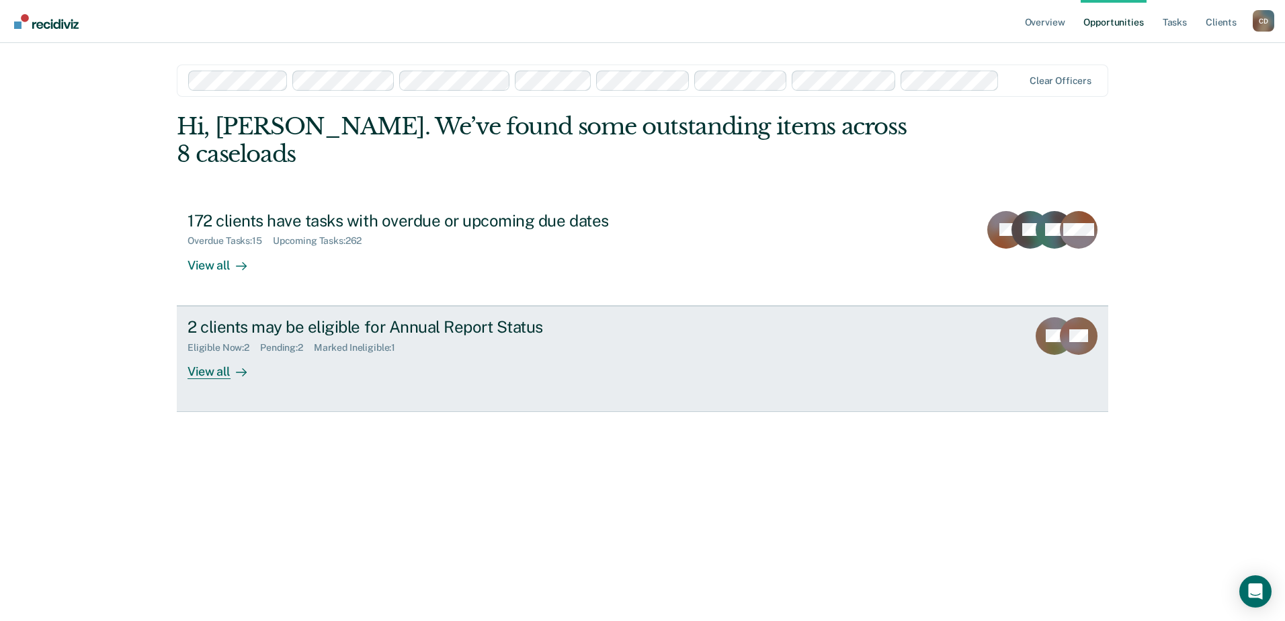  What do you see at coordinates (643, 359) in the screenshot?
I see `a: 2 clients may be eligible for Annual Report StatusEligible Now:2Pending:2Marked Ineligible:1View all` at bounding box center [643, 359].